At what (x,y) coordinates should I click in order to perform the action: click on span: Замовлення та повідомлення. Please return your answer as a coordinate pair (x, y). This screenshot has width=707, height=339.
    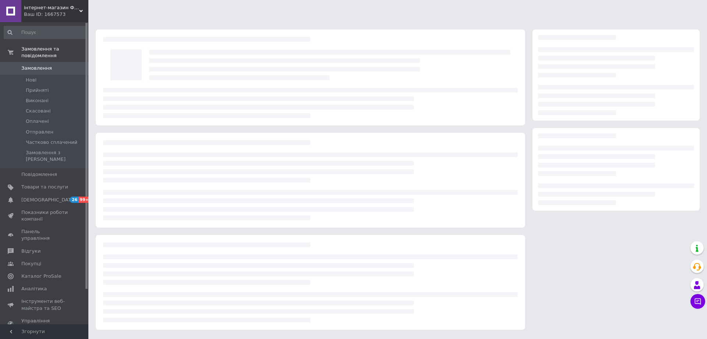
    Looking at the image, I should click on (55, 52).